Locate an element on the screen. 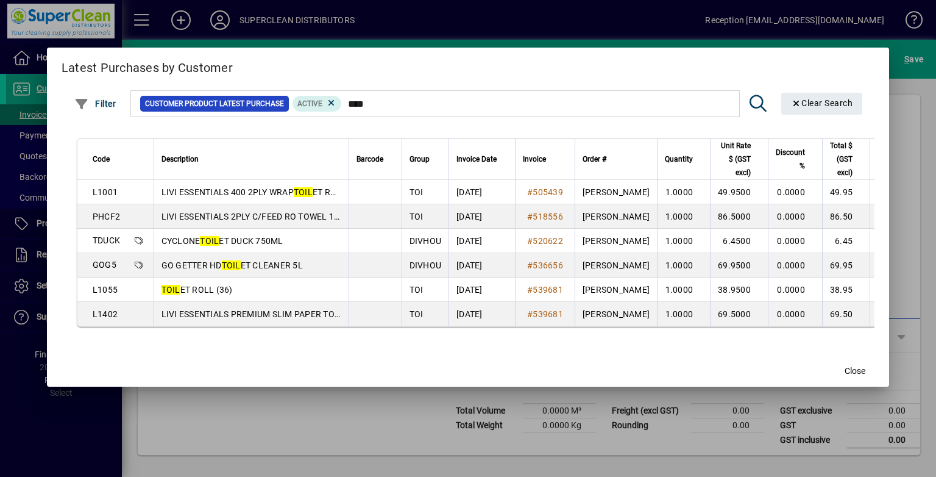 Image resolution: width=936 pixels, height=477 pixels. span: CYCLONE ET DUCK 750ML is located at coordinates (222, 241).